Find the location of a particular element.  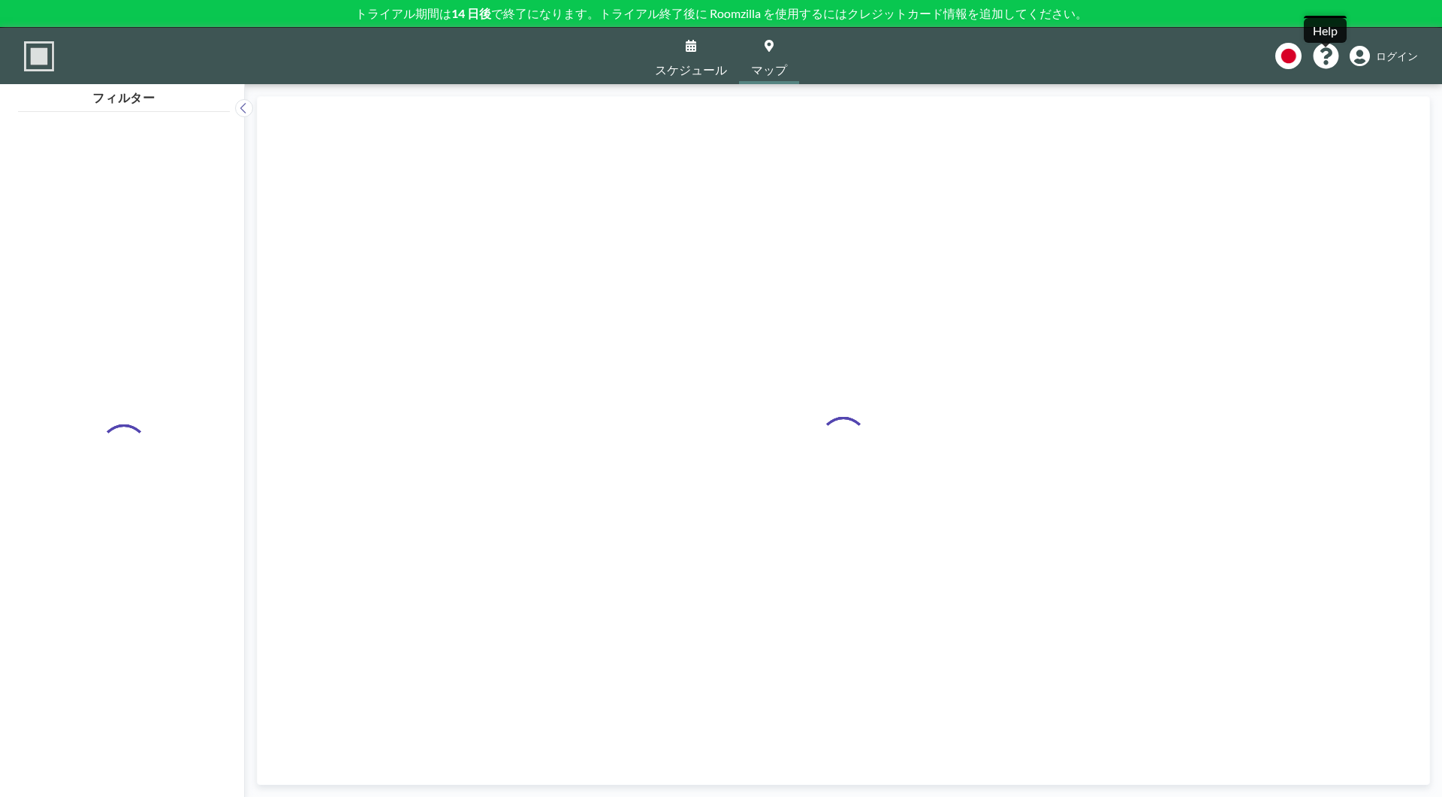

a: マップ is located at coordinates (769, 56).